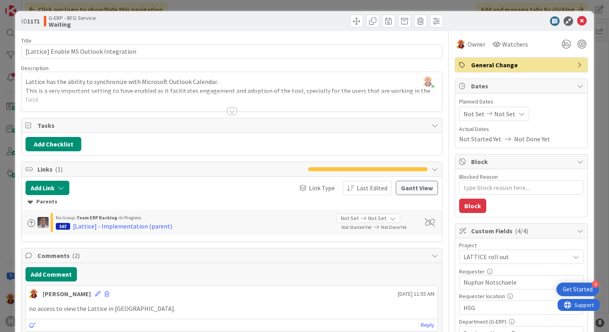 The image size is (609, 332). What do you see at coordinates (322, 188) in the screenshot?
I see `span: Link Type` at bounding box center [322, 188].